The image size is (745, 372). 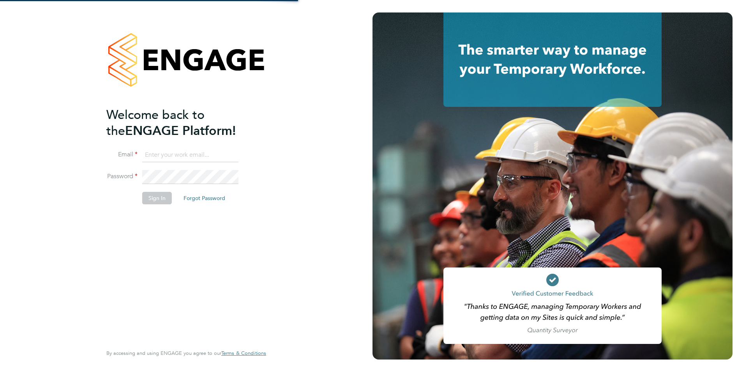 What do you see at coordinates (244, 353) in the screenshot?
I see `span: Terms & Conditions` at bounding box center [244, 353].